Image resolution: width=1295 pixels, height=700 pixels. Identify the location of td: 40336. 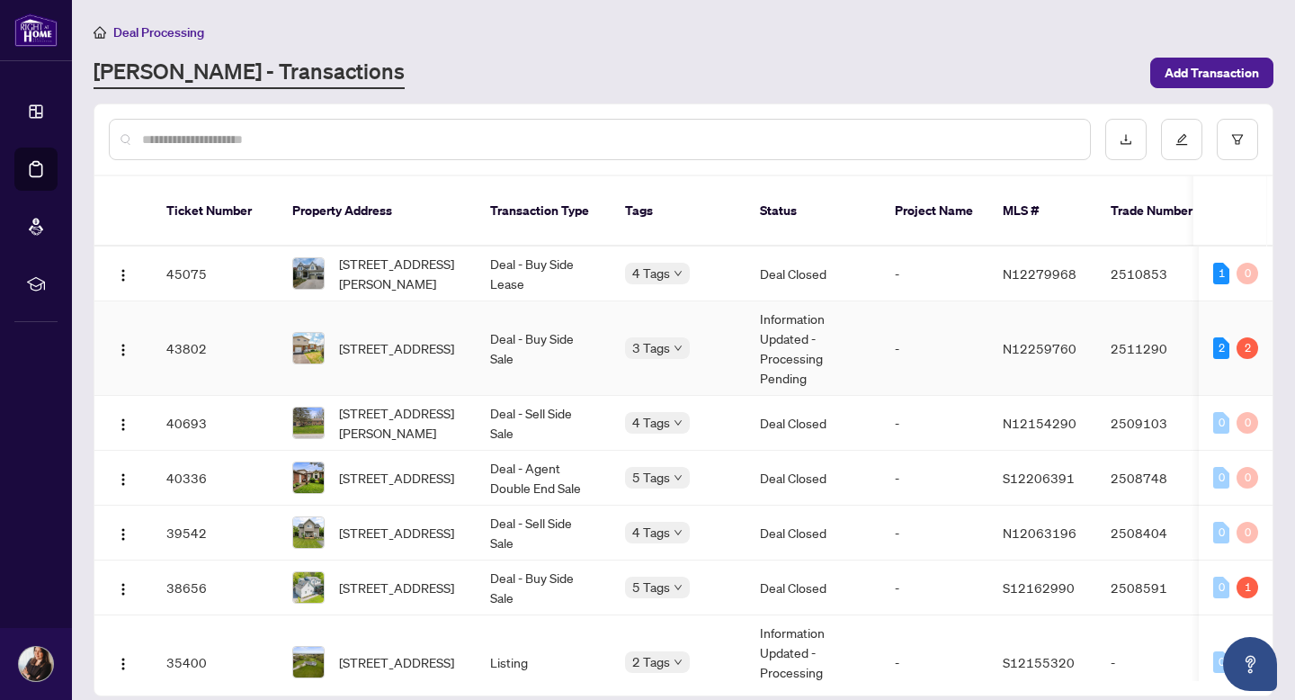
(215, 478).